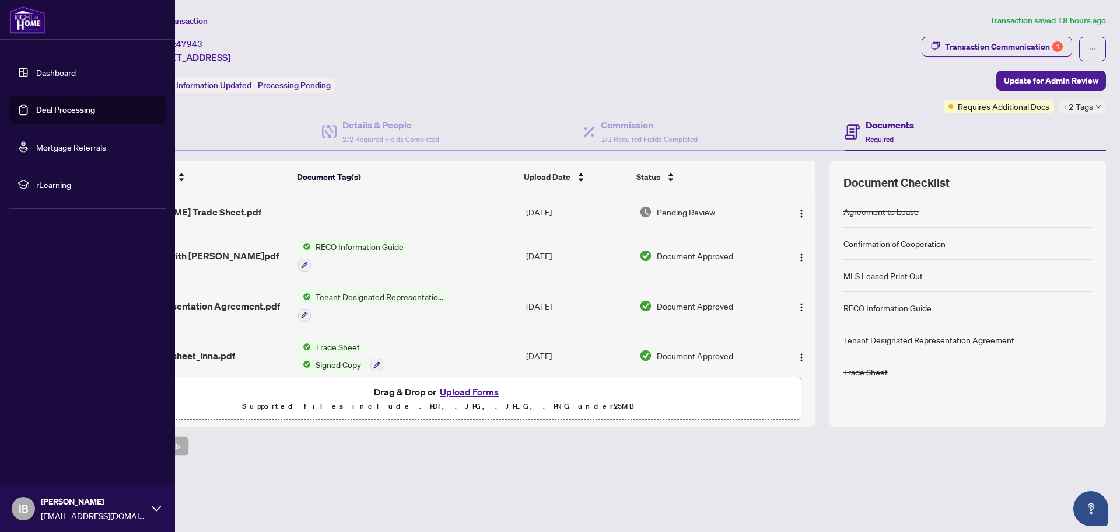 The width and height of the screenshot is (1120, 532). Describe the element at coordinates (353, 256) in the screenshot. I see `button: Status IconRECO Information Guide` at that location.